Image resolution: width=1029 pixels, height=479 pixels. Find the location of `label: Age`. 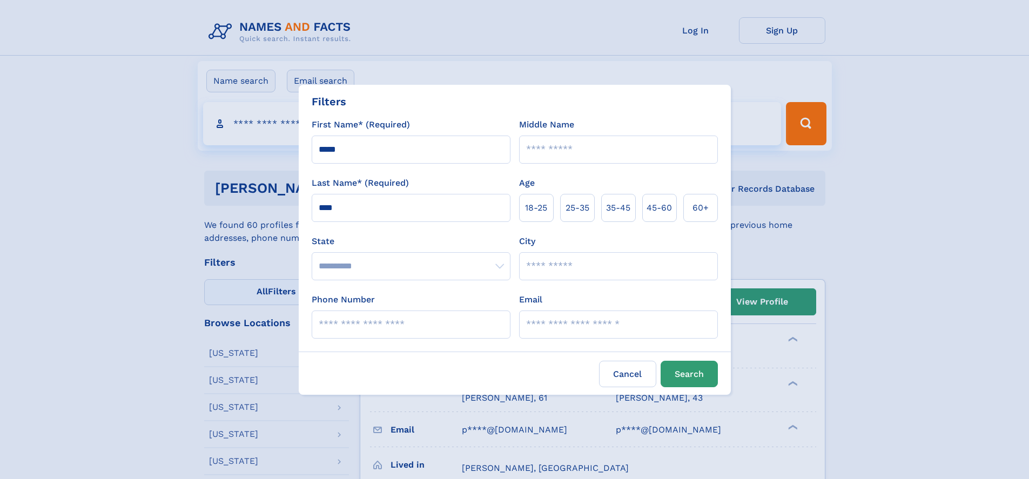

label: Age is located at coordinates (527, 183).